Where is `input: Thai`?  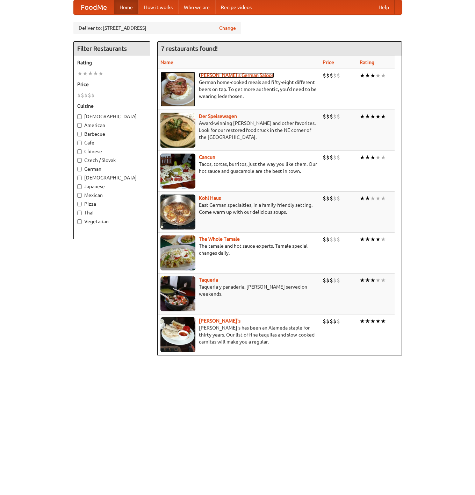 input: Thai is located at coordinates (79, 213).